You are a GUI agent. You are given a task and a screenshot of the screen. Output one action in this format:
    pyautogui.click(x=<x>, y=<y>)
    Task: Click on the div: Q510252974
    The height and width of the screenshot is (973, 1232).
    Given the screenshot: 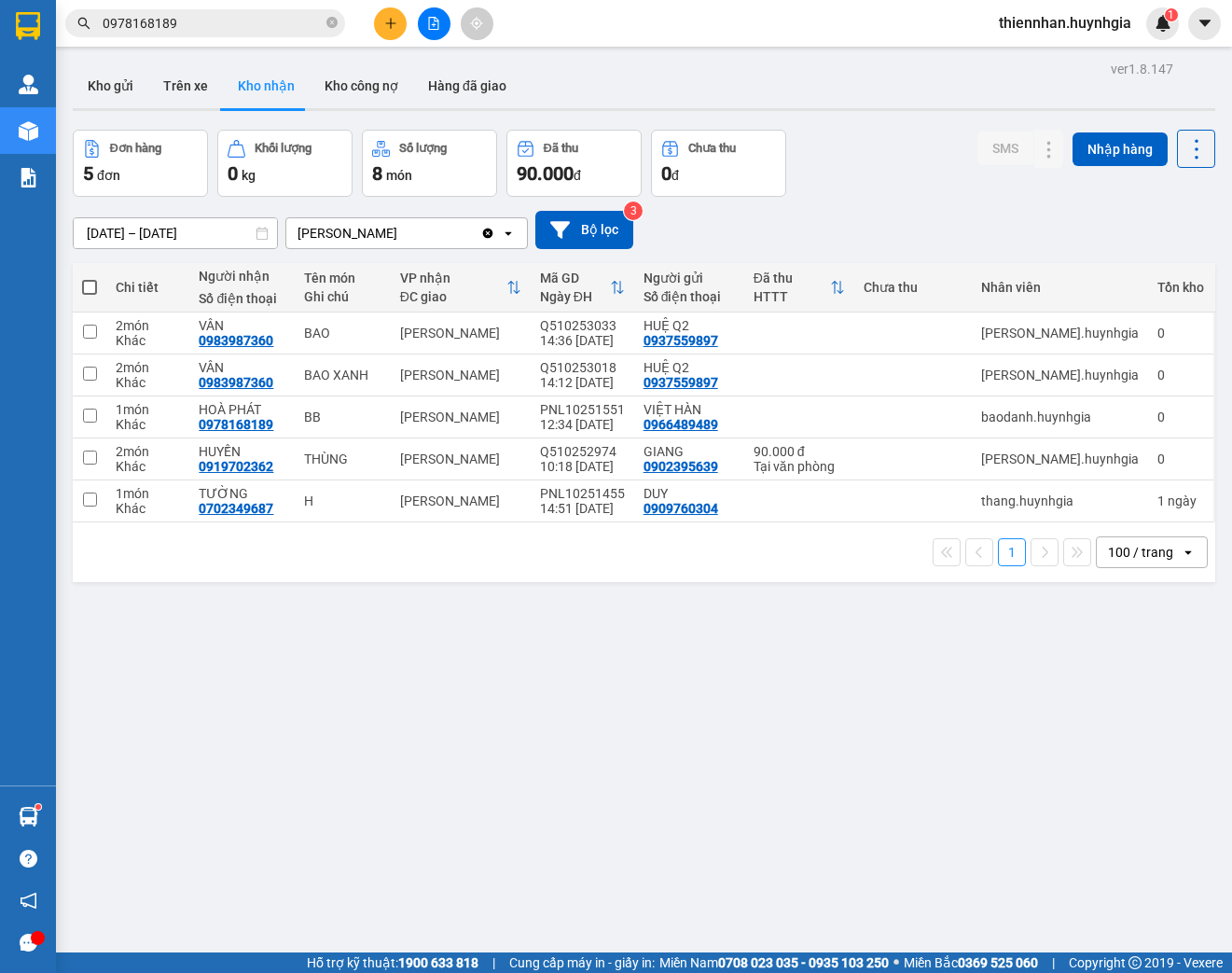 What is the action you would take?
    pyautogui.click(x=581, y=451)
    